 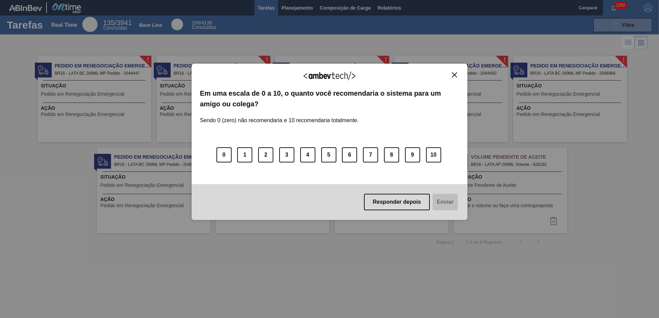 What do you see at coordinates (308, 155) in the screenshot?
I see `button: 4` at bounding box center [308, 155].